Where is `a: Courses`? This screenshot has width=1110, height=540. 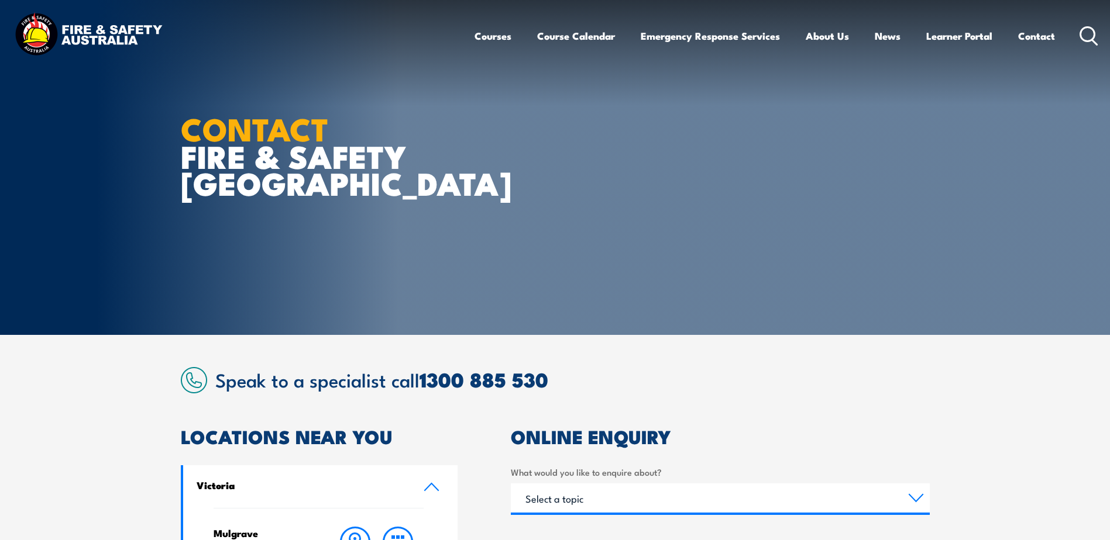 a: Courses is located at coordinates (492, 36).